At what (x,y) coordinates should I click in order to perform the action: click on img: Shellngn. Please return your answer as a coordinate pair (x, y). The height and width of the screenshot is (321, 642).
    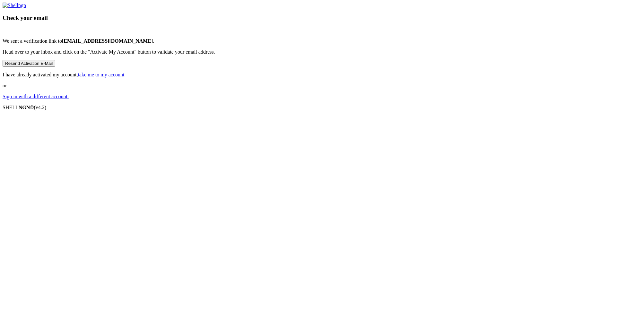
    Looking at the image, I should click on (14, 5).